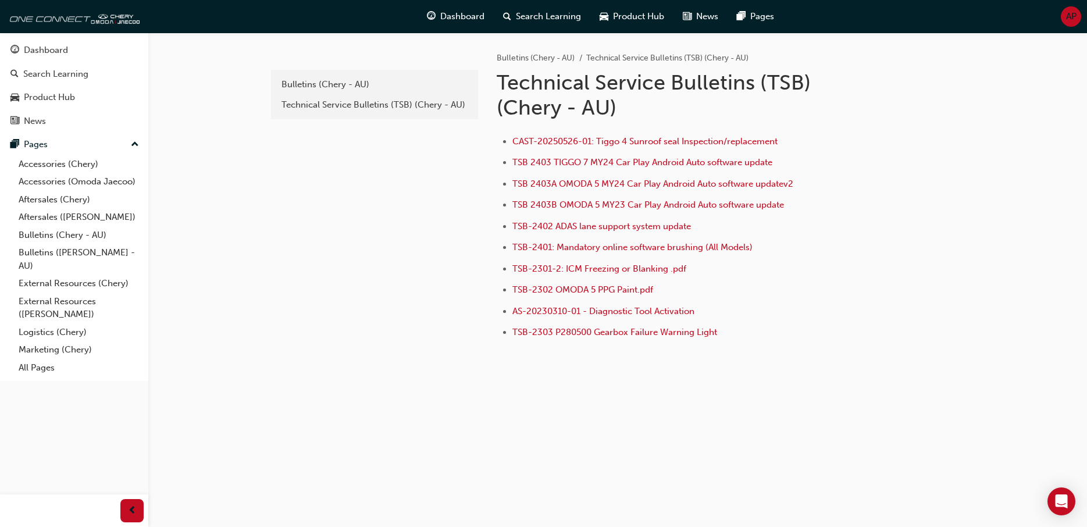 This screenshot has width=1087, height=527. I want to click on span: TSB-2301-2: ICM Freezing or Blanking .pdf, so click(599, 269).